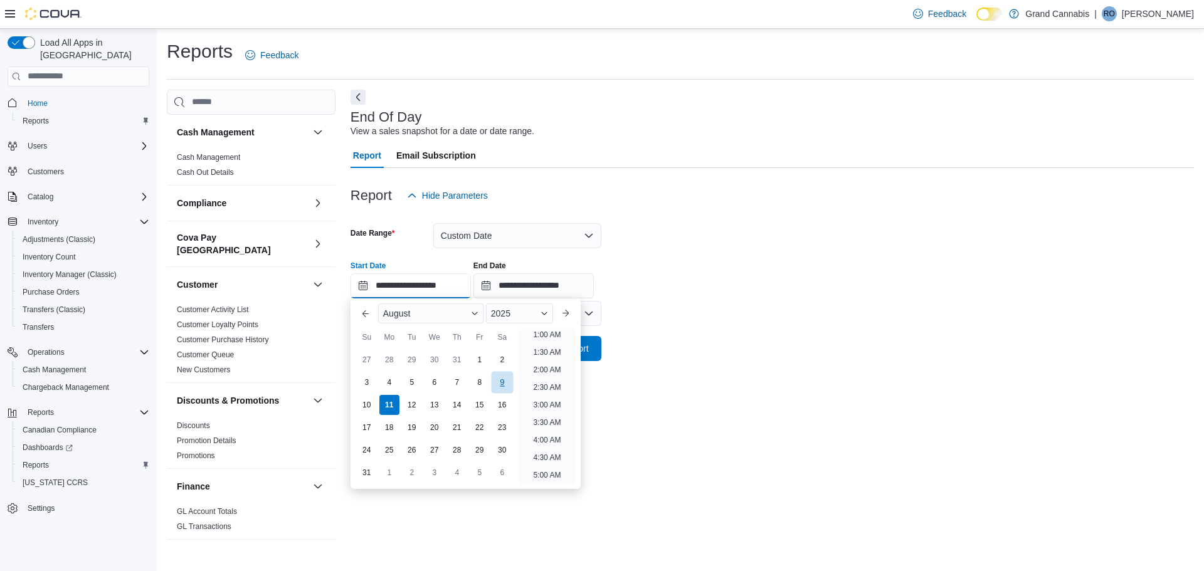  I want to click on ul: Time, so click(547, 406).